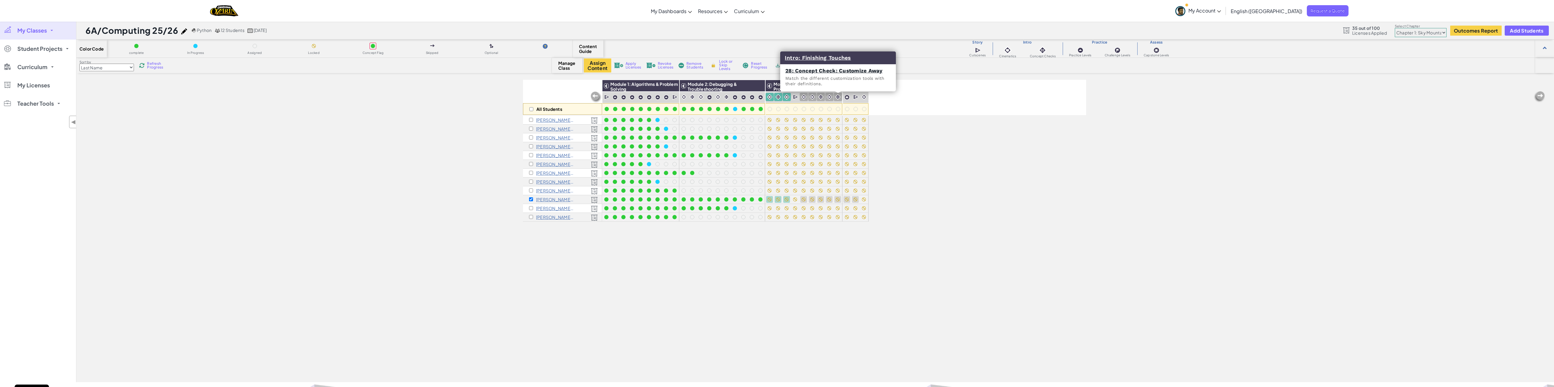  What do you see at coordinates (555, 155) in the screenshot?
I see `p: Vihaan Khanna 6` at bounding box center [555, 155].